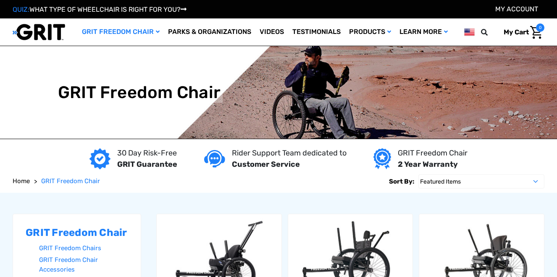  What do you see at coordinates (147, 153) in the screenshot?
I see `p: 30 Day Risk-Free` at bounding box center [147, 153].